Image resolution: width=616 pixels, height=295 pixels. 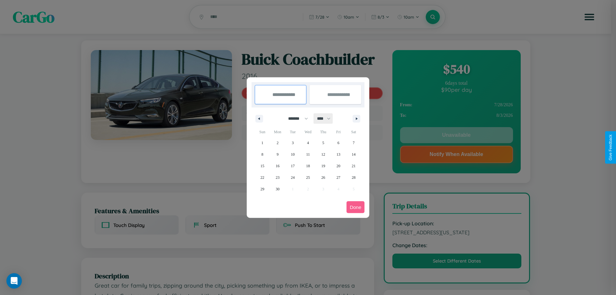 I want to click on span: 11, so click(x=308, y=154).